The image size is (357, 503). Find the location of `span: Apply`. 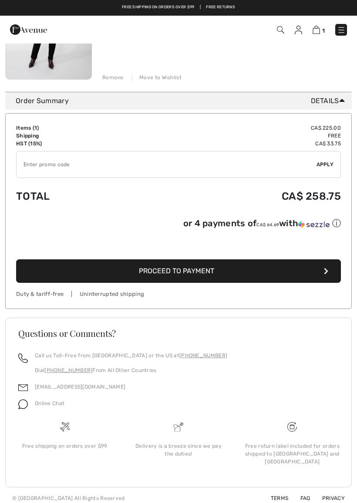

span: Apply is located at coordinates (325, 164).